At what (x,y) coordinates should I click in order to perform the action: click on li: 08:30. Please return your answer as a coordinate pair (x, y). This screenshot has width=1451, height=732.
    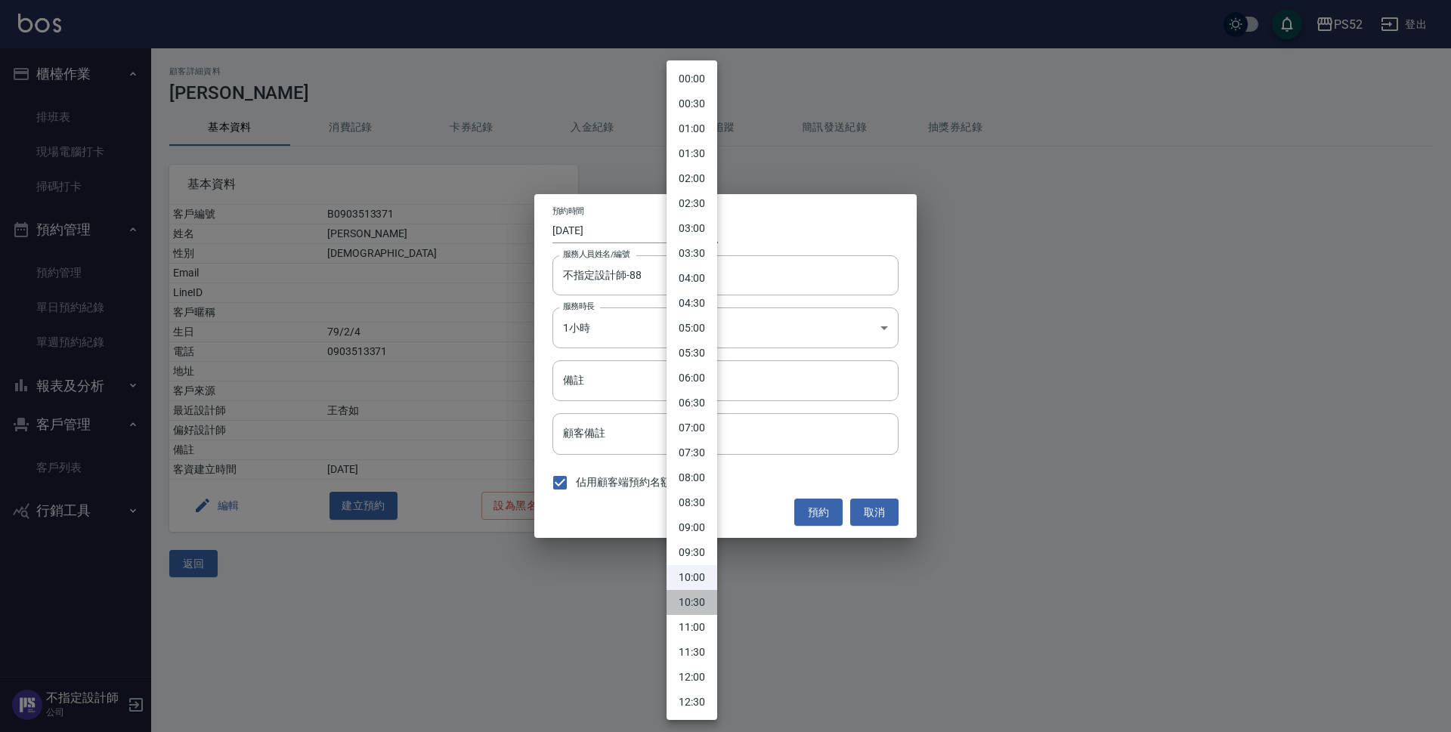
    Looking at the image, I should click on (692, 503).